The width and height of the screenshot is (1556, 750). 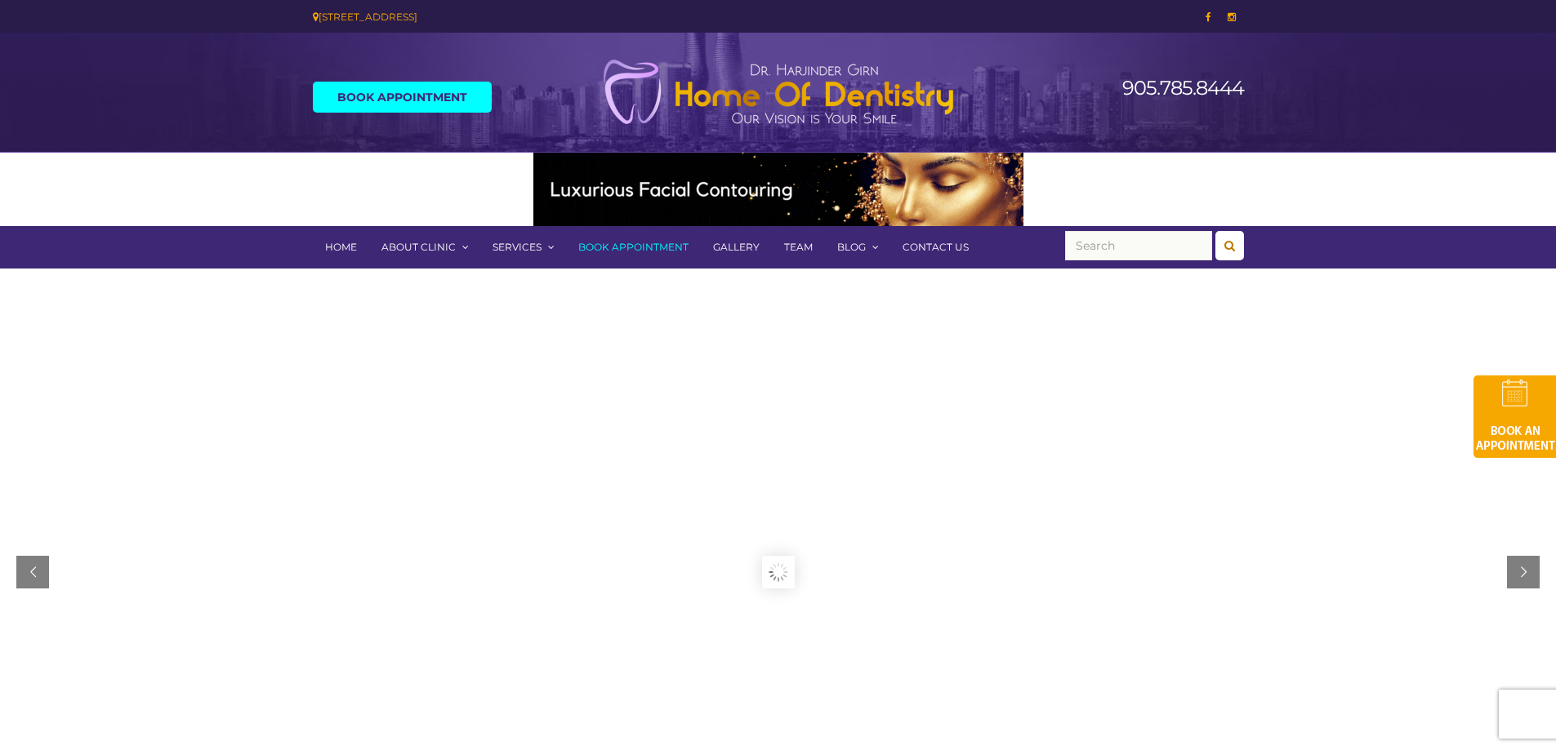 I want to click on a: 905.785.8444, so click(x=1182, y=87).